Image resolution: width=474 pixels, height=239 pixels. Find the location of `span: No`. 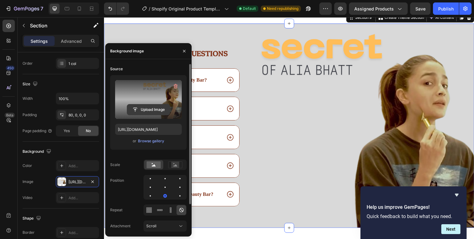

span: No is located at coordinates (88, 131).